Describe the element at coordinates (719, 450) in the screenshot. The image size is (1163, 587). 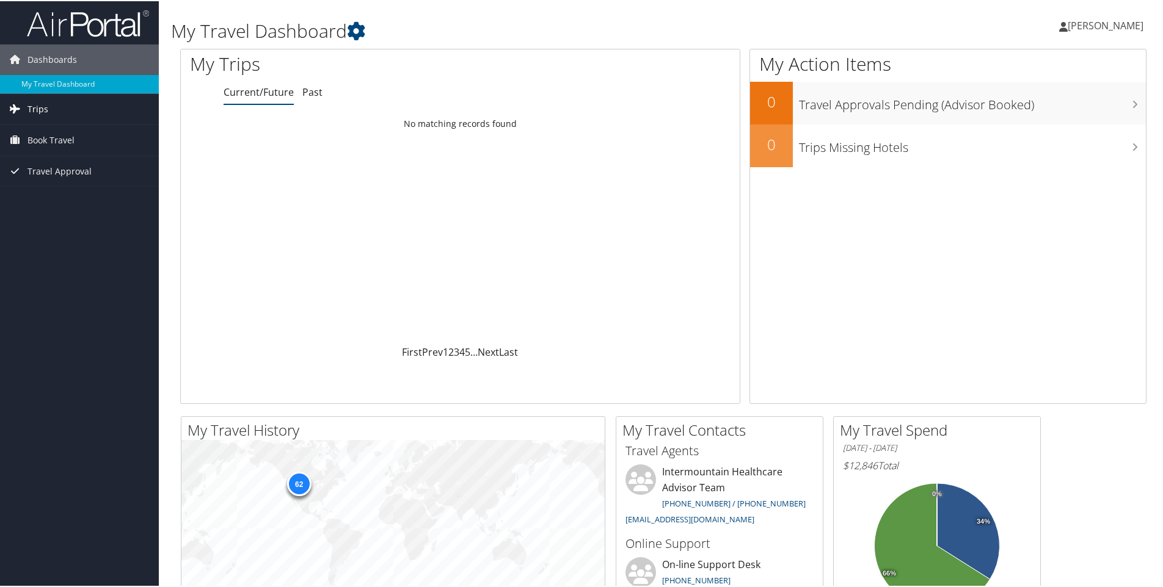
I see `h3: Travel Agents` at that location.